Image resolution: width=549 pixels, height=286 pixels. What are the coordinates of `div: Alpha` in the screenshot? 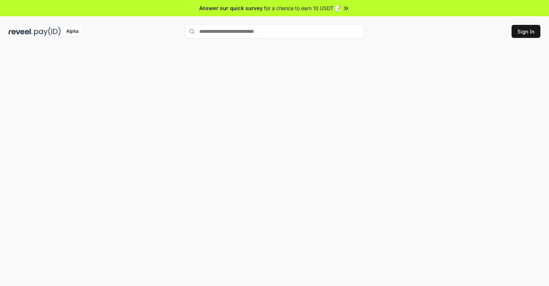 It's located at (72, 31).